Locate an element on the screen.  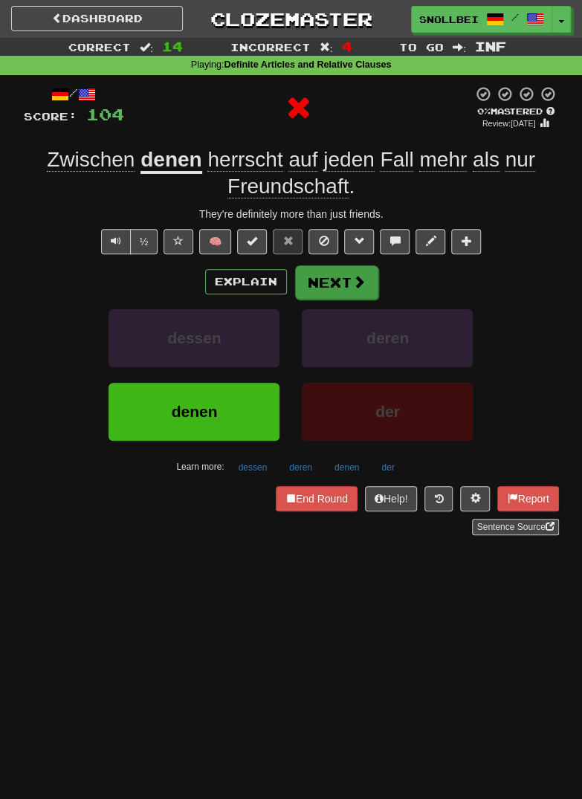
span: Freundschaft is located at coordinates (288, 187).